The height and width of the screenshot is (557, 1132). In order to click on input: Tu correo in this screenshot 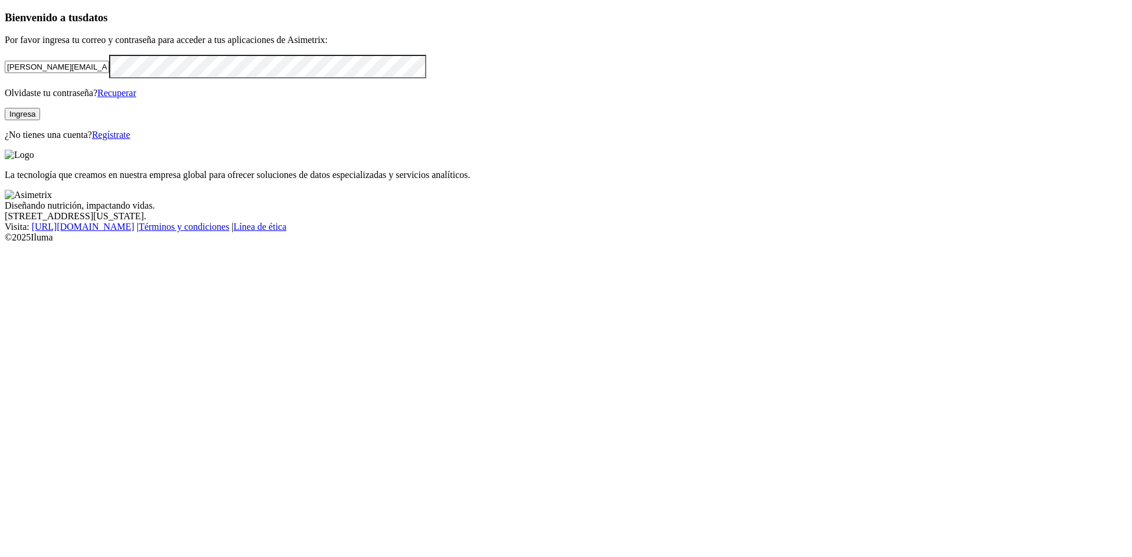, I will do `click(57, 67)`.